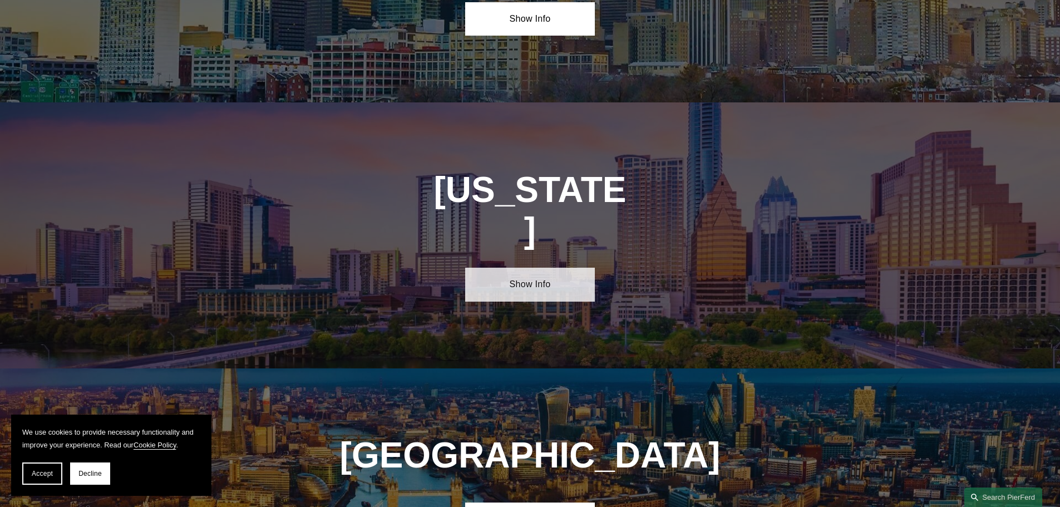 Image resolution: width=1060 pixels, height=507 pixels. Describe the element at coordinates (90, 474) in the screenshot. I see `span: Decline` at that location.